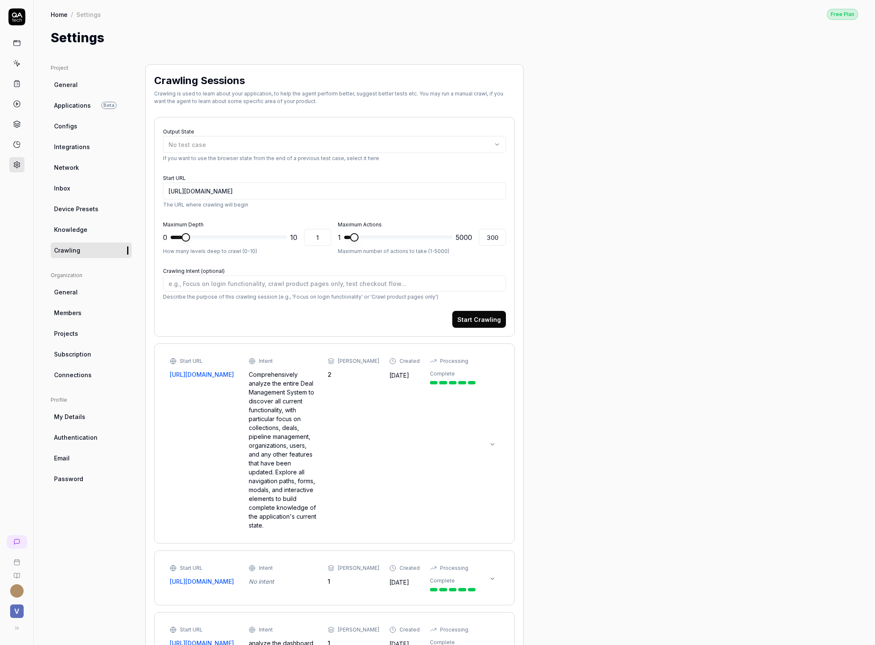 This screenshot has height=645, width=875. Describe the element at coordinates (91, 147) in the screenshot. I see `a: Integrations` at that location.